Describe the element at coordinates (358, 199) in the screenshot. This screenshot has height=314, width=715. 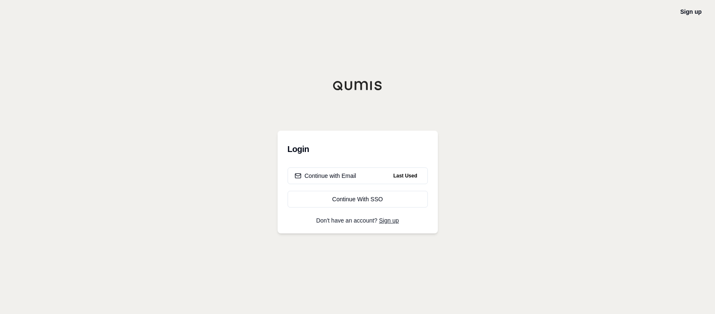
I see `div: Continue With SSO` at that location.